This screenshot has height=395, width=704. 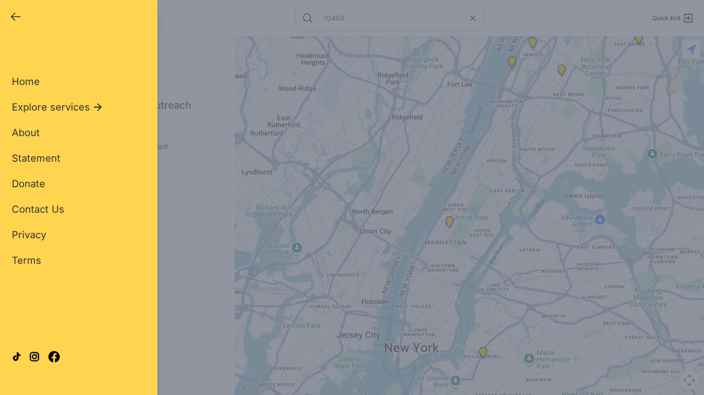 I want to click on span: Contact Us, so click(x=38, y=210).